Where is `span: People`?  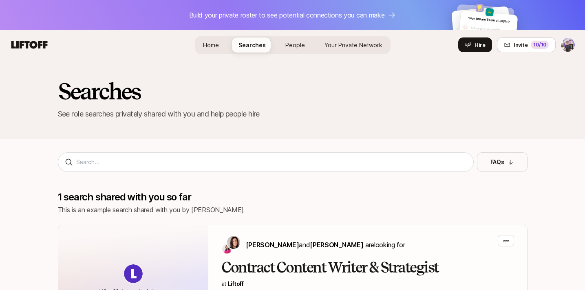 span: People is located at coordinates (295, 45).